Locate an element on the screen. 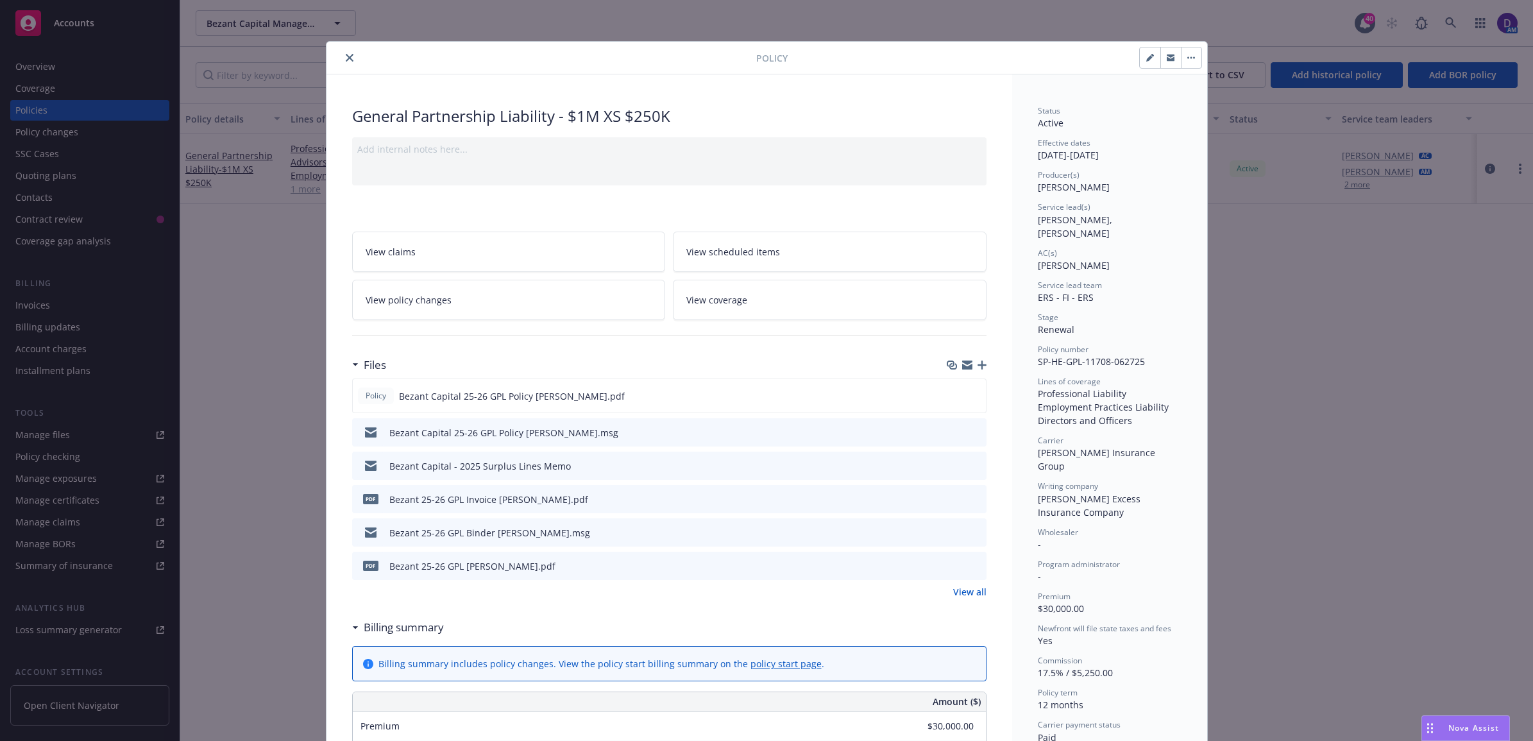 The height and width of the screenshot is (741, 1533). span: 17.5% / $5,250.00 is located at coordinates (1075, 672).